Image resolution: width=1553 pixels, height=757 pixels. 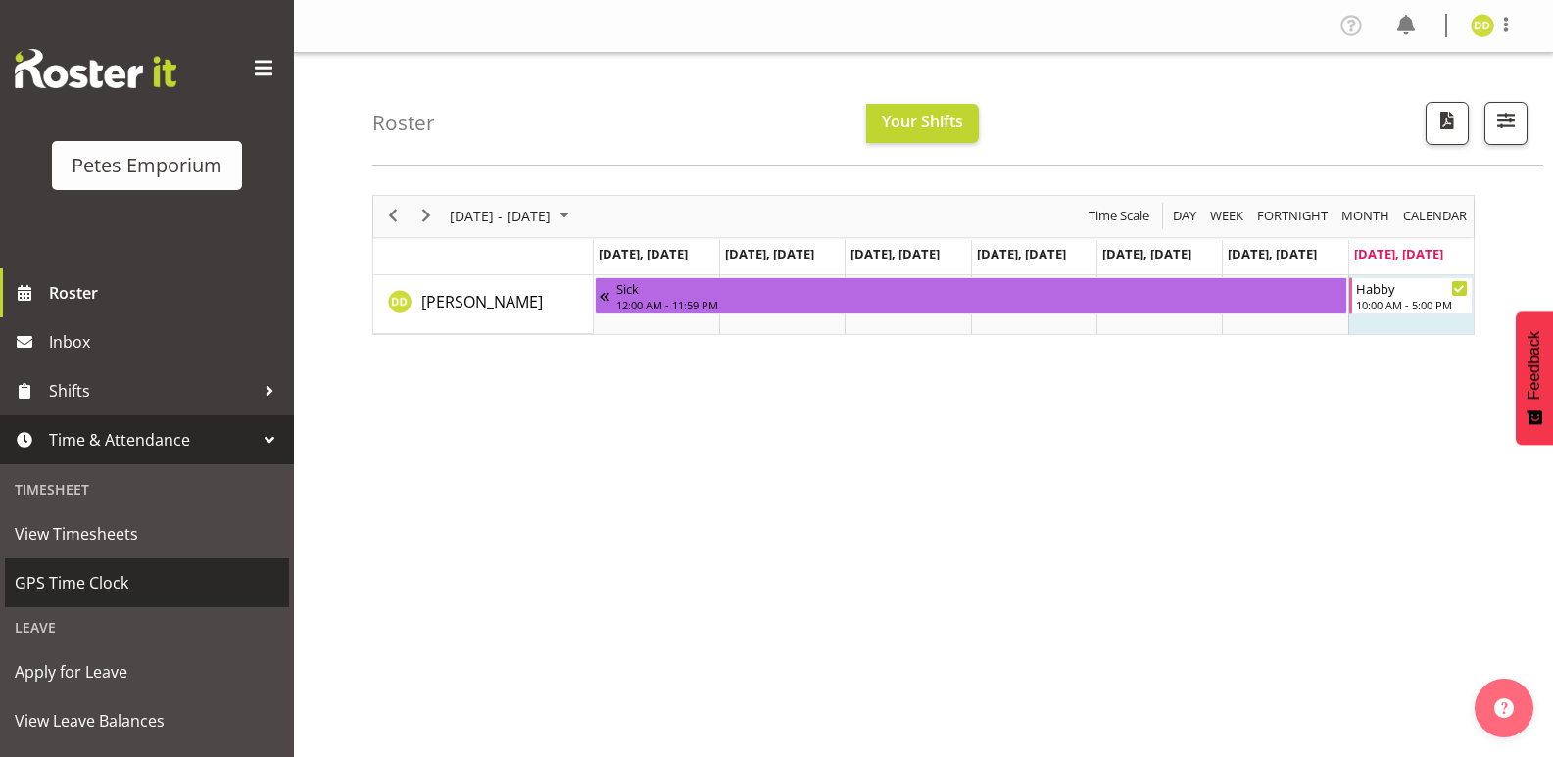 I want to click on img: help-xxl-2.png, so click(x=1504, y=708).